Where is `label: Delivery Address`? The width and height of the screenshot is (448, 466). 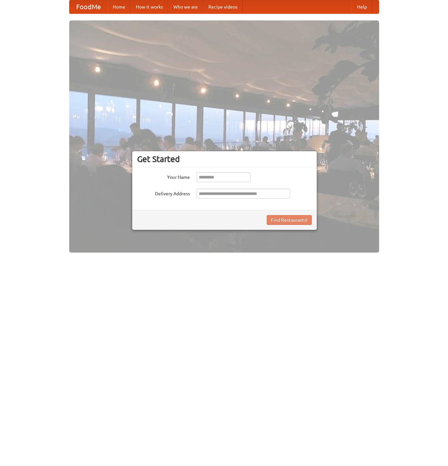
label: Delivery Address is located at coordinates (164, 193).